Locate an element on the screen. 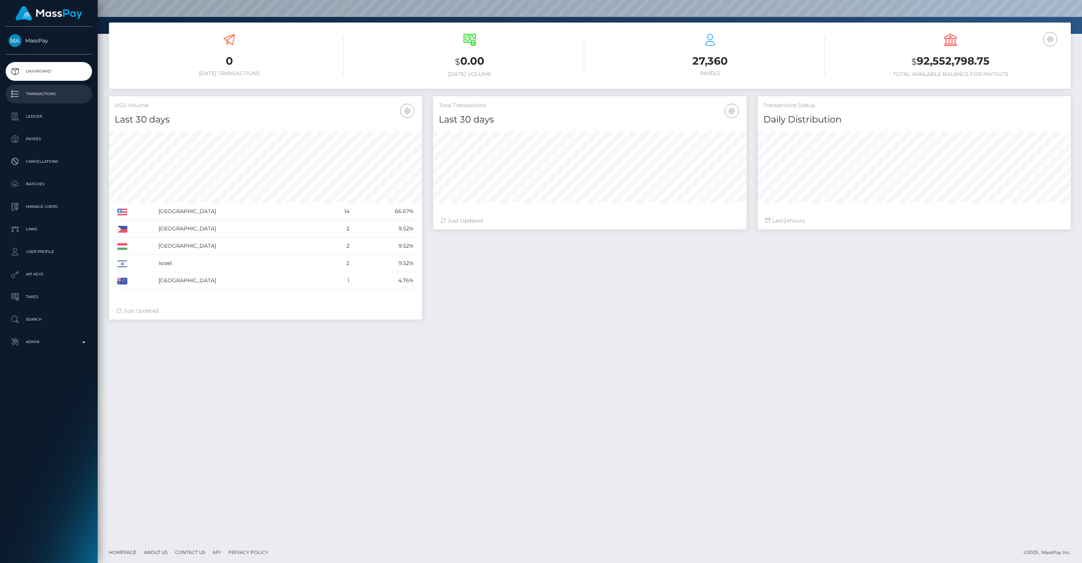 This screenshot has width=1082, height=563. h6: Payees is located at coordinates (710, 73).